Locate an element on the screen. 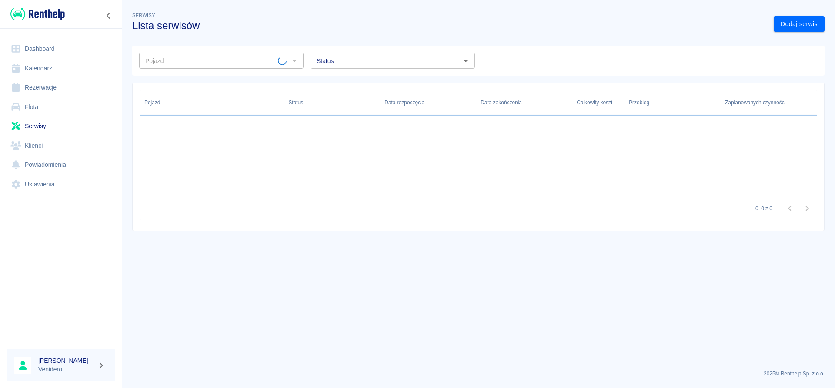 The width and height of the screenshot is (835, 388). a: Rezerwacje is located at coordinates (61, 87).